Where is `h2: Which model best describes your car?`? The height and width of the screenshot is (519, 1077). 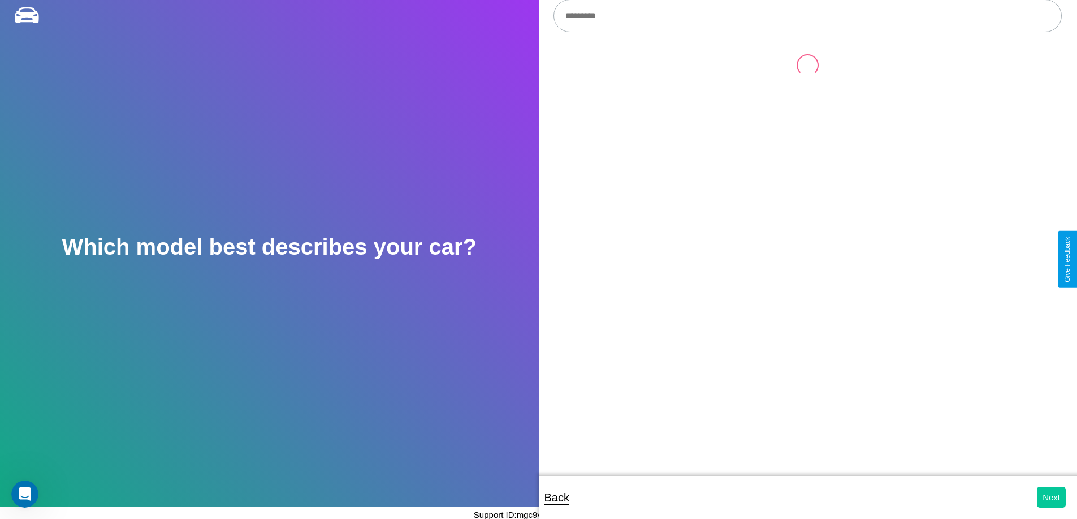
h2: Which model best describes your car? is located at coordinates (269, 247).